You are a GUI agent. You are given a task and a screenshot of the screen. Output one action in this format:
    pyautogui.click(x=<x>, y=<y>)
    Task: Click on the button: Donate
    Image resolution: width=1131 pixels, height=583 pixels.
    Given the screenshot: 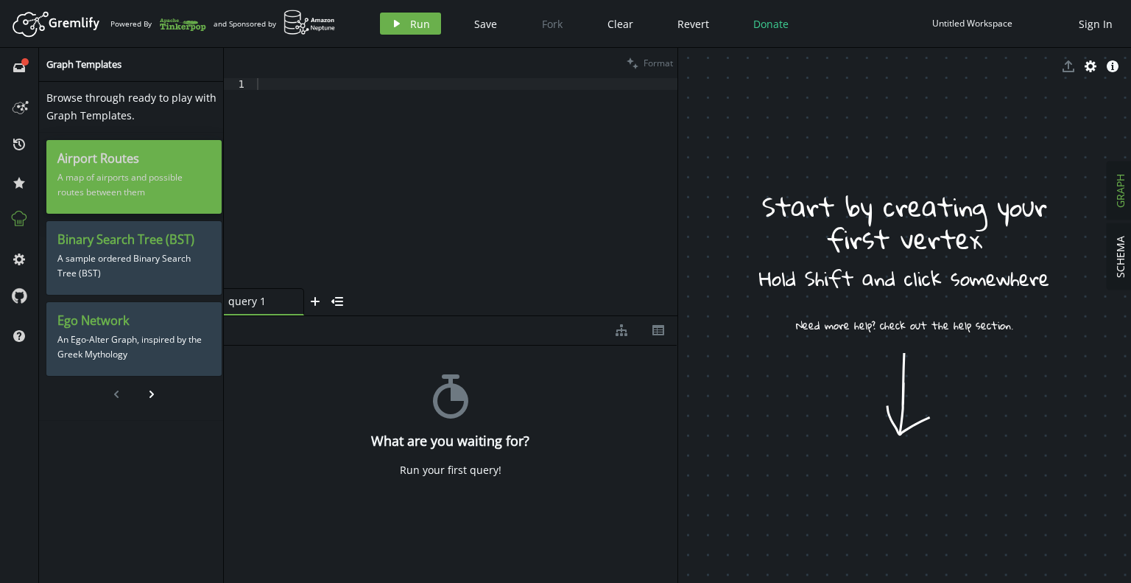 What is the action you would take?
    pyautogui.click(x=771, y=24)
    